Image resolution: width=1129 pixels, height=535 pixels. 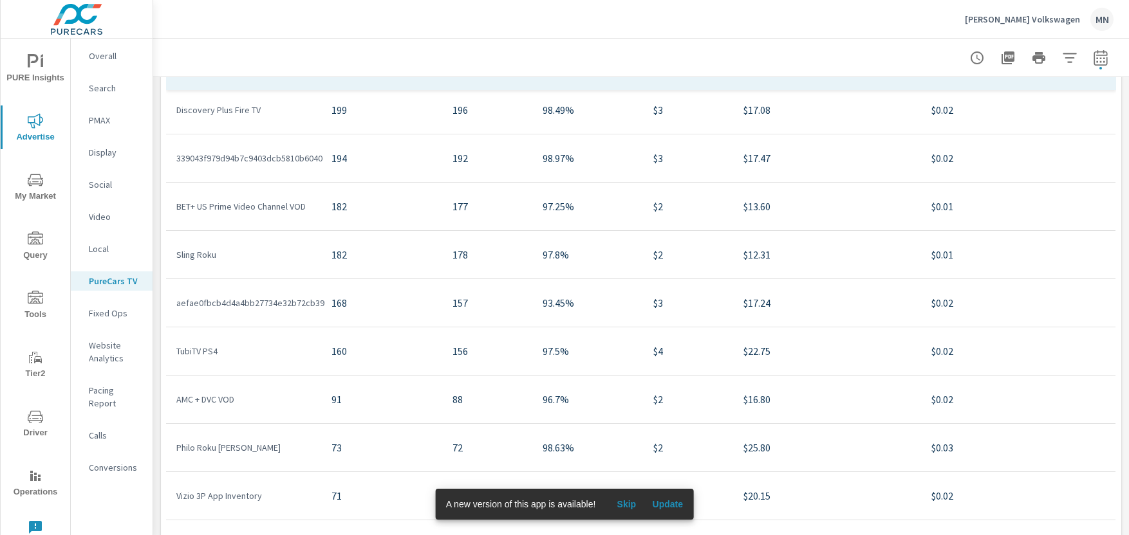 I want to click on p: $17.08, so click(x=827, y=110).